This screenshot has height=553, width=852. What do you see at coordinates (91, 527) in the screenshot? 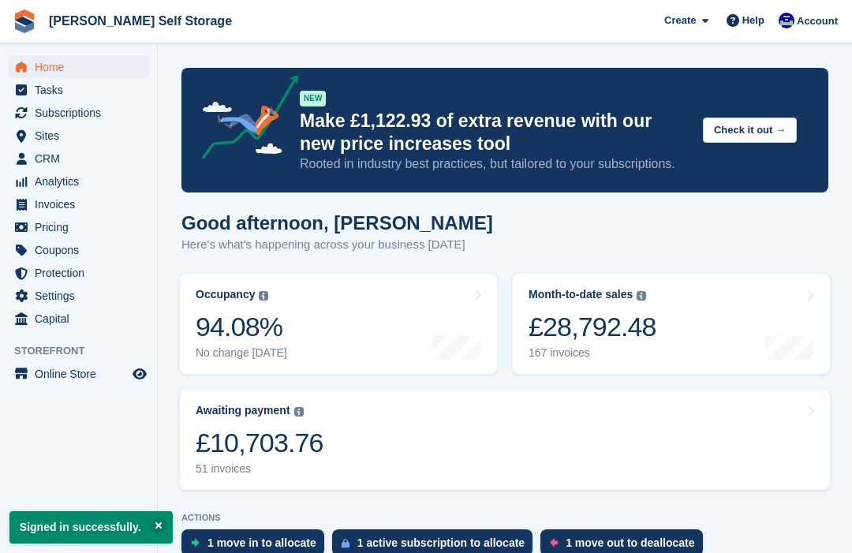
I see `p: Signed in successfully.` at bounding box center [91, 527].